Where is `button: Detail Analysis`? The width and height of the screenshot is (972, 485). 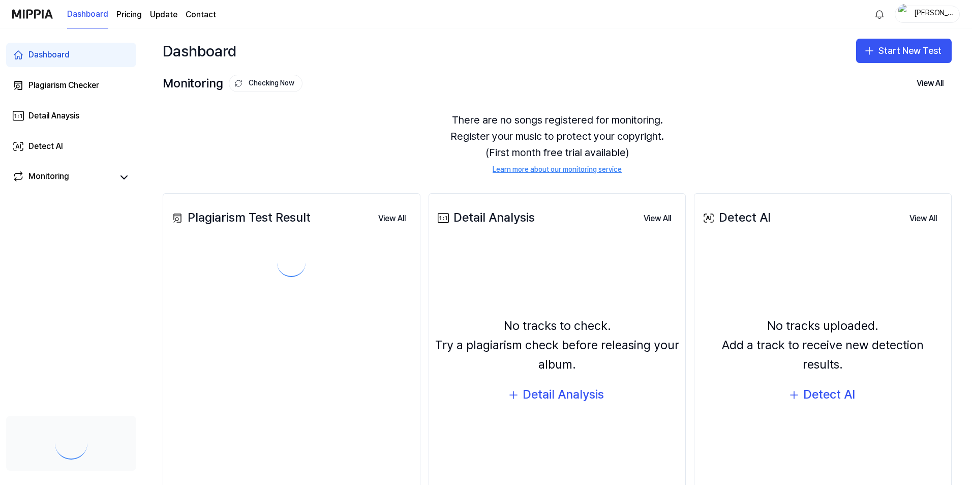
button: Detail Analysis is located at coordinates (557, 395).